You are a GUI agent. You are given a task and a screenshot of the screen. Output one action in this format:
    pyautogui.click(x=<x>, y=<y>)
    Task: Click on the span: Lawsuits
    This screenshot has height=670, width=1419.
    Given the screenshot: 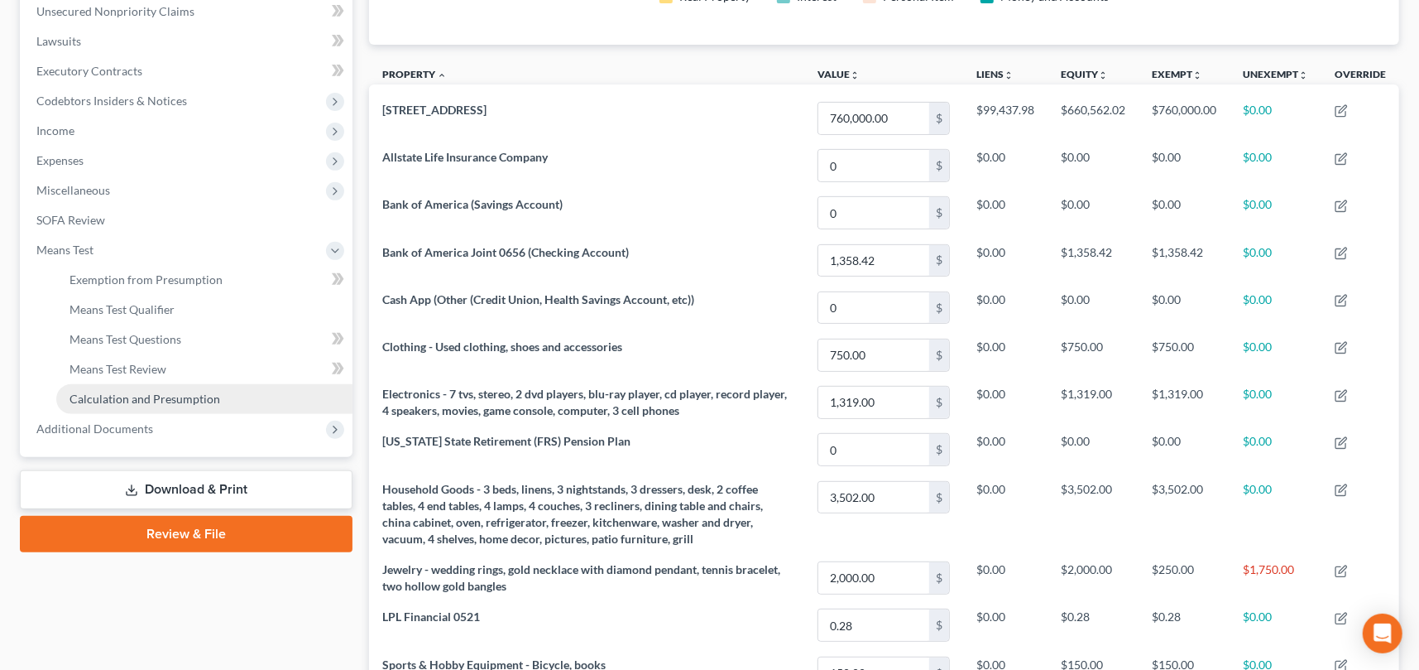 What is the action you would take?
    pyautogui.click(x=59, y=41)
    